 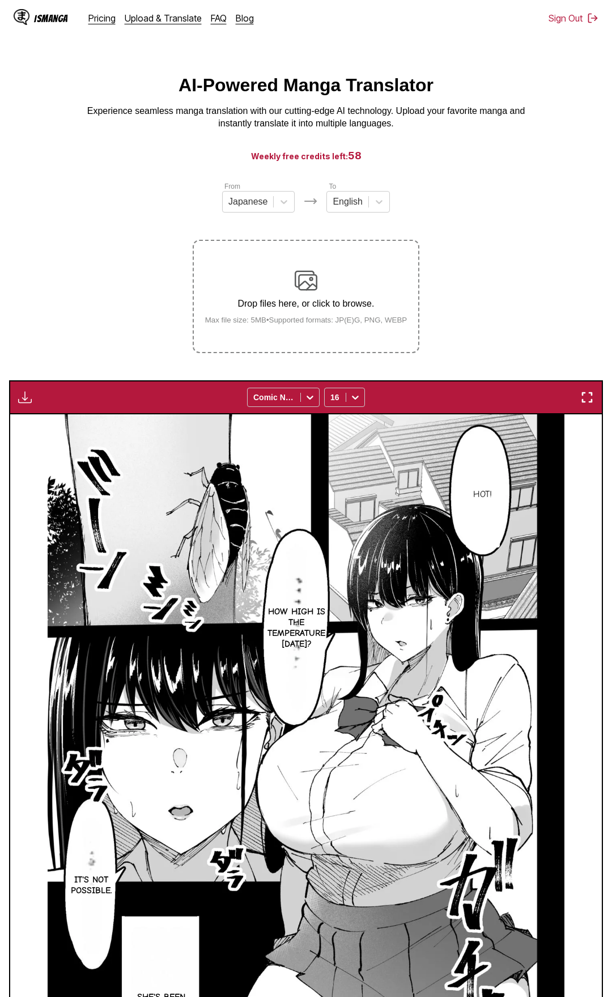 I want to click on p: Experience seamless manga translation with our cutting-edge AI technology. Upload your favorite m..., so click(x=306, y=117).